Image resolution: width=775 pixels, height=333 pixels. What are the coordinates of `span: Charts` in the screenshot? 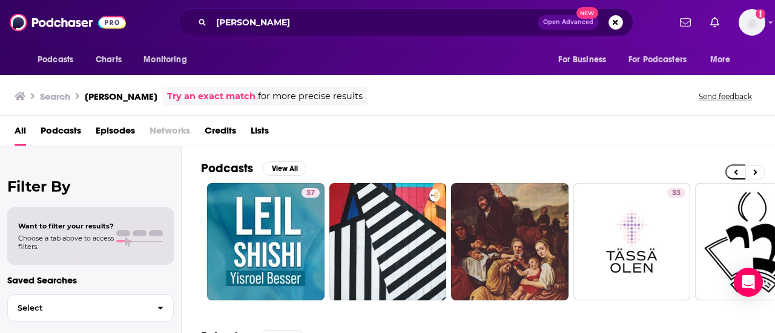 It's located at (108, 60).